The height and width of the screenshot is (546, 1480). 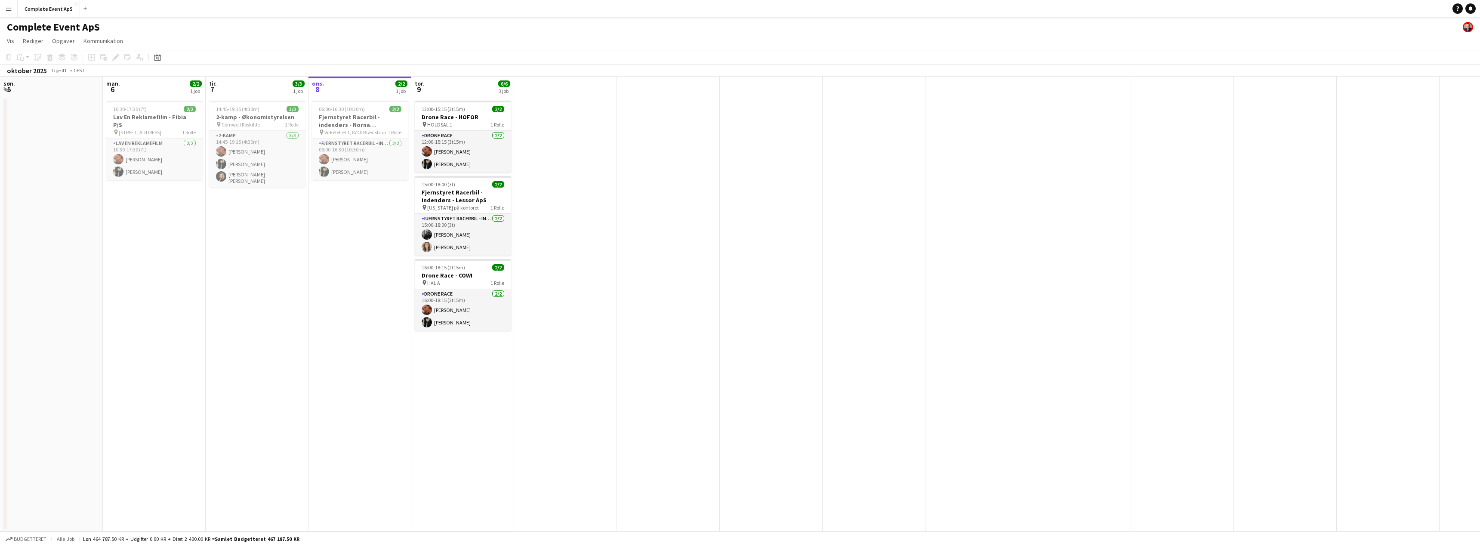 I want to click on div: 12:00-15:15 (3t15m)2/2Drone Race - HOFOR HOLDSAL 11 RolleDrone Race2/212:00-15:15 (3t15m)[PERSON_..., so click(x=463, y=136).